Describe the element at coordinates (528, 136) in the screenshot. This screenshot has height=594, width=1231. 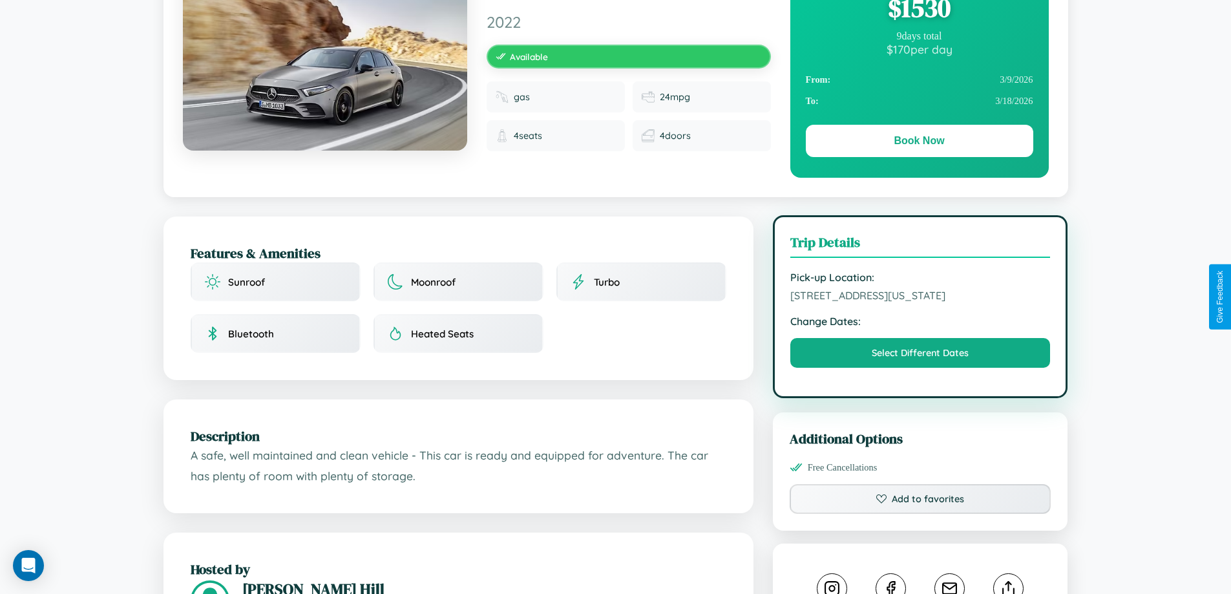
I see `span: 4 seats` at that location.